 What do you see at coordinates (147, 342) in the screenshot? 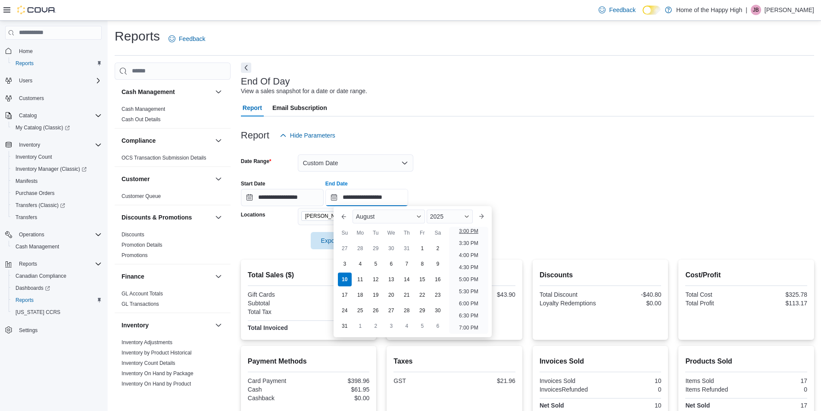
I see `span: Inventory Adjustments` at bounding box center [147, 342].